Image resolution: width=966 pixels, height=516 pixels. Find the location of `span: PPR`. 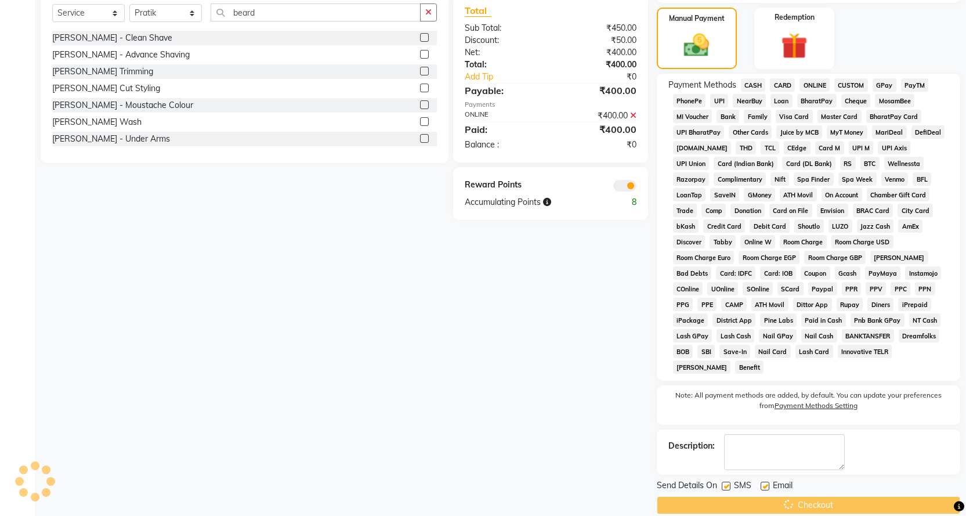

span: PPR is located at coordinates (852, 288).